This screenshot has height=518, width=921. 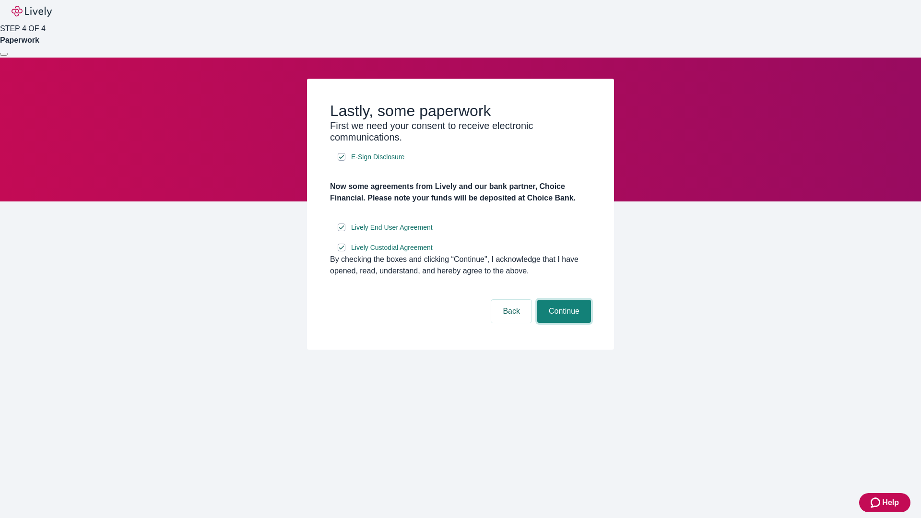 What do you see at coordinates (461, 131) in the screenshot?
I see `h3: First we need your consent to receive electronic communications.` at bounding box center [461, 131].